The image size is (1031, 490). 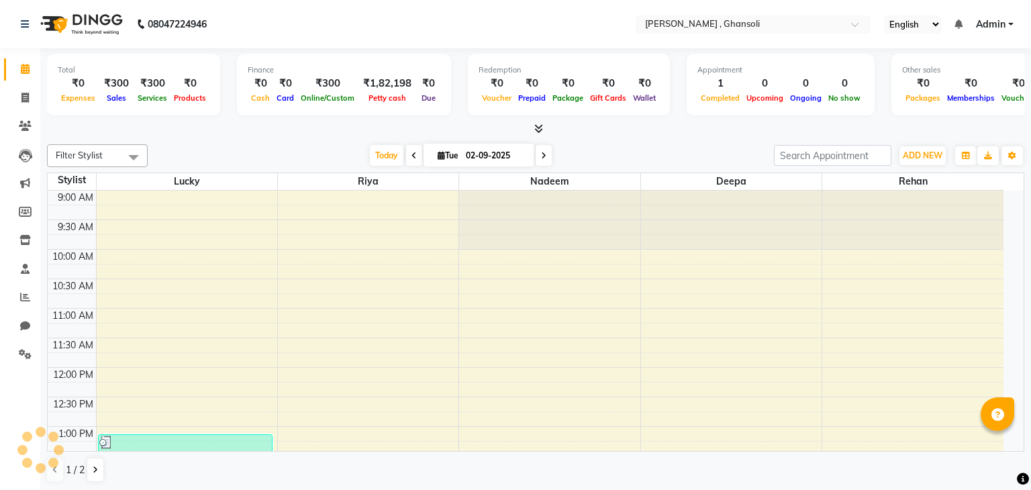 What do you see at coordinates (781, 70) in the screenshot?
I see `div: Appointment` at bounding box center [781, 70].